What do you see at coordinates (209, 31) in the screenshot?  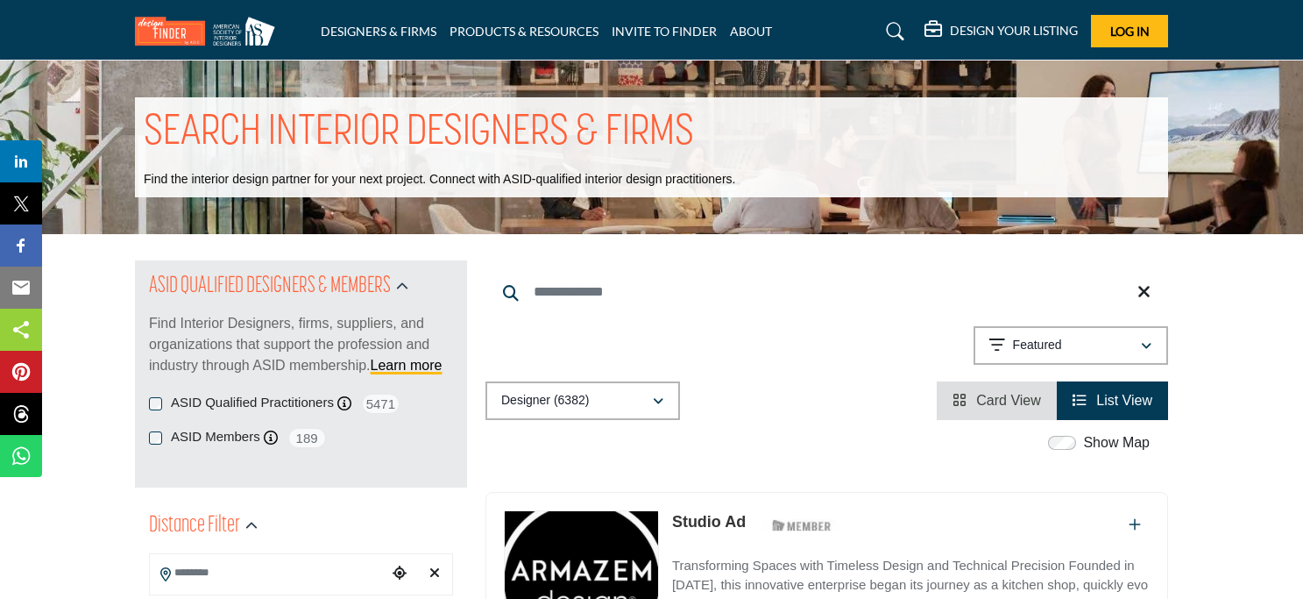 I see `img: Site Logo` at bounding box center [209, 31].